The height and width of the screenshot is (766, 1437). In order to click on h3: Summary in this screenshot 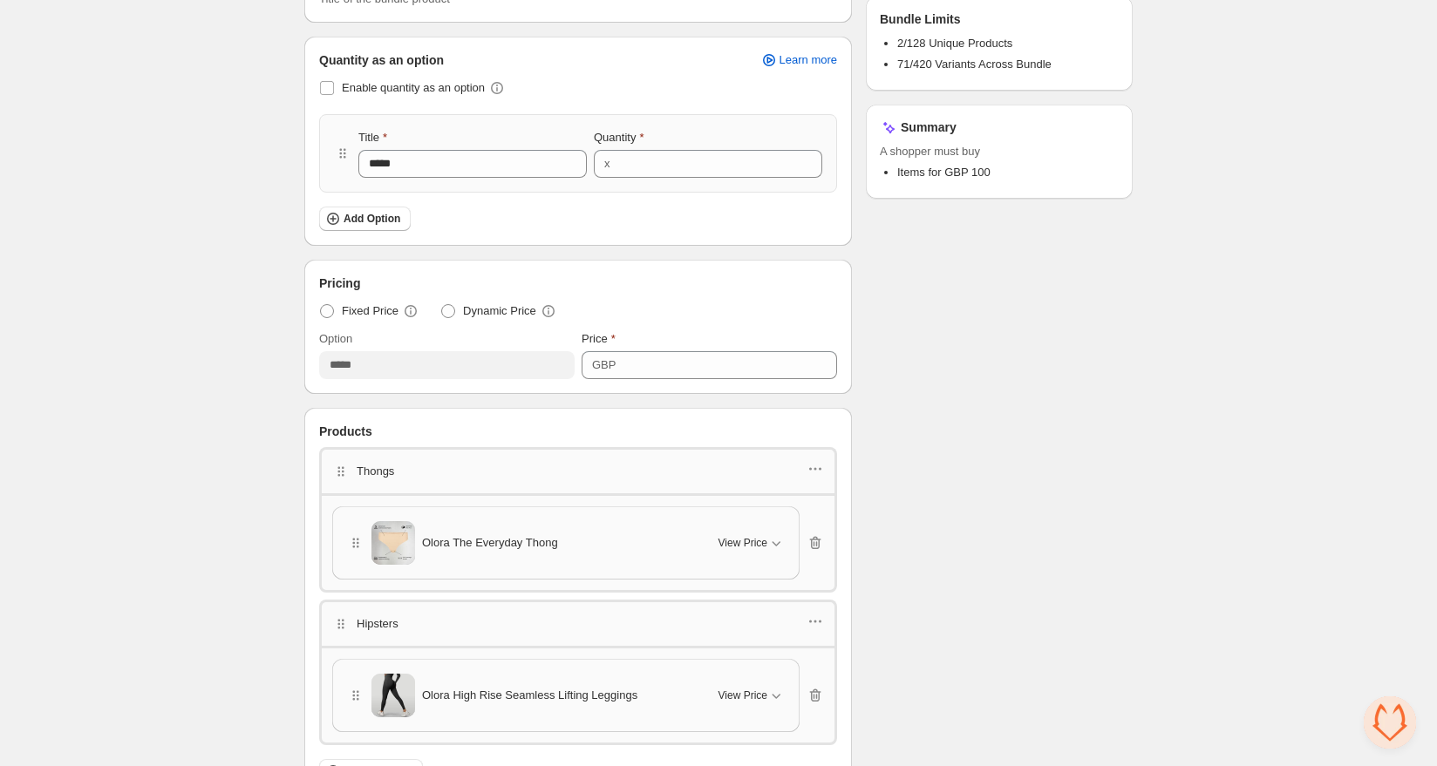, I will do `click(928, 127)`.